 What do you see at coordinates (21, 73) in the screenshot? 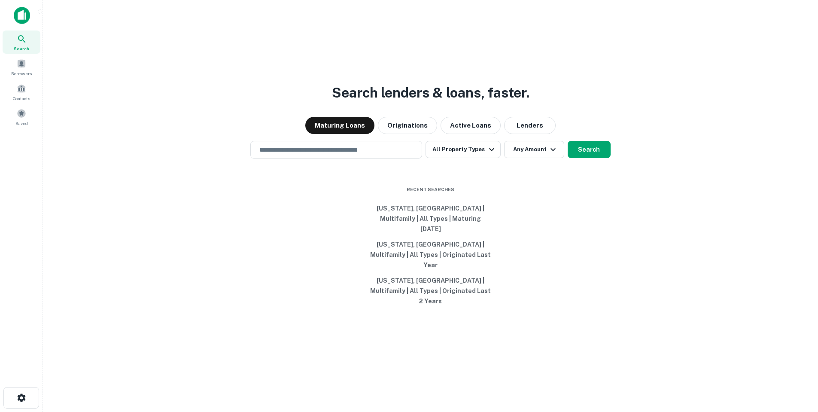
I see `span: Borrowers` at bounding box center [21, 73].